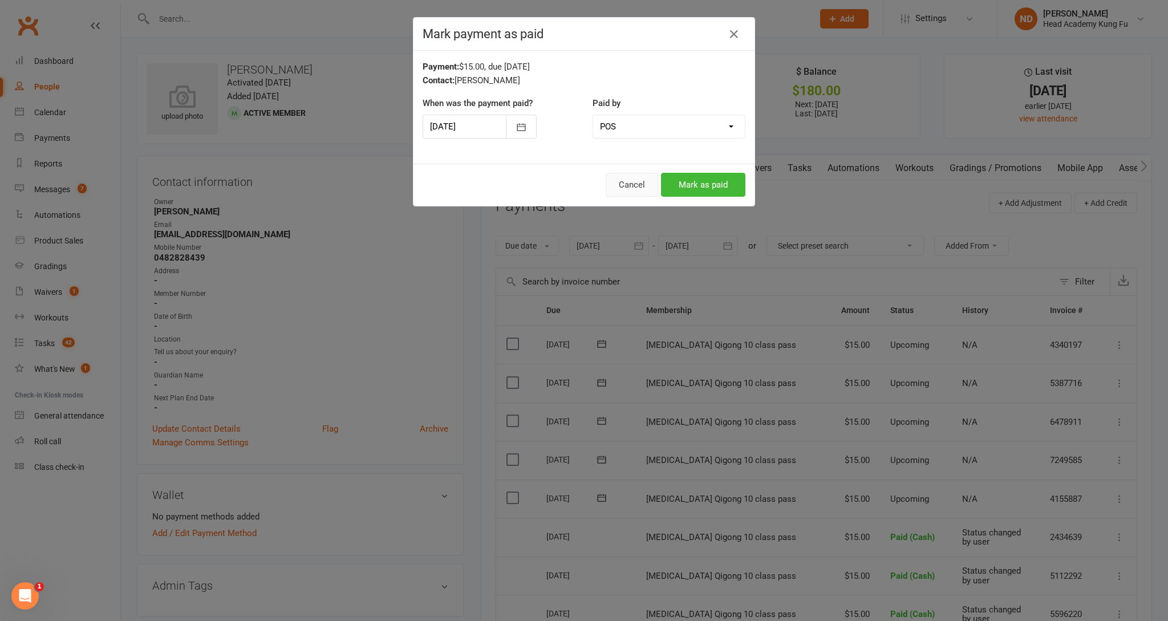 Image resolution: width=1168 pixels, height=621 pixels. I want to click on span: 1, so click(39, 587).